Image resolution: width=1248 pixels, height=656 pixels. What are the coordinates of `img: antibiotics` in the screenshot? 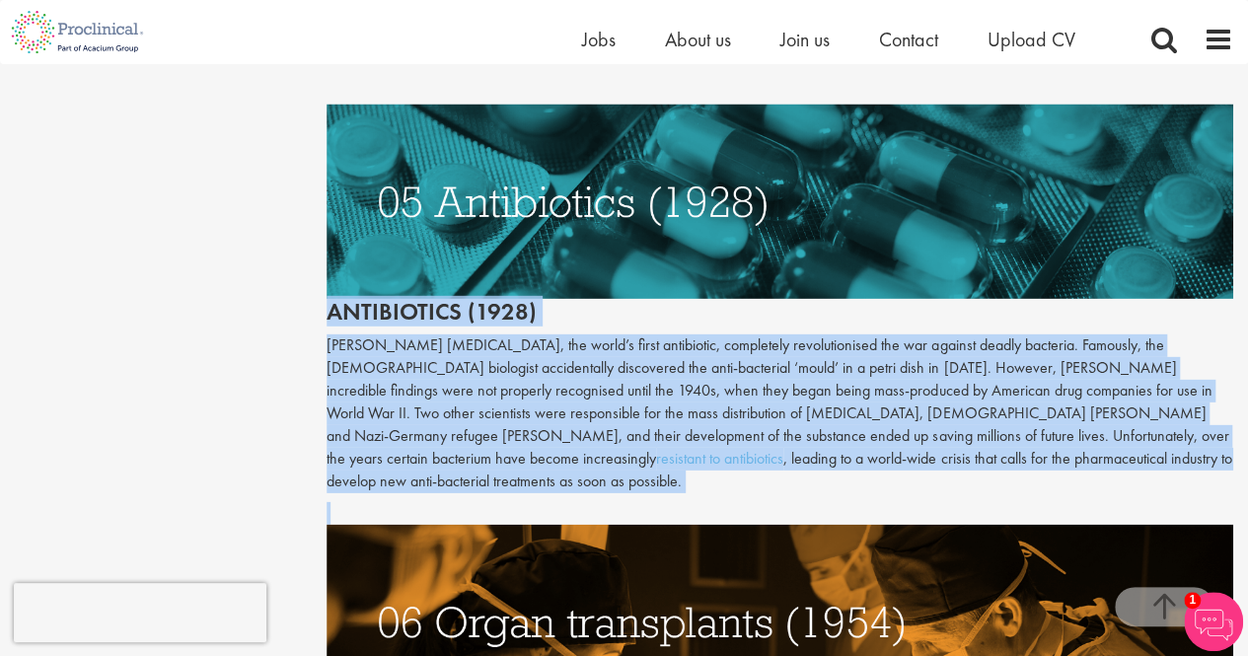 It's located at (779, 201).